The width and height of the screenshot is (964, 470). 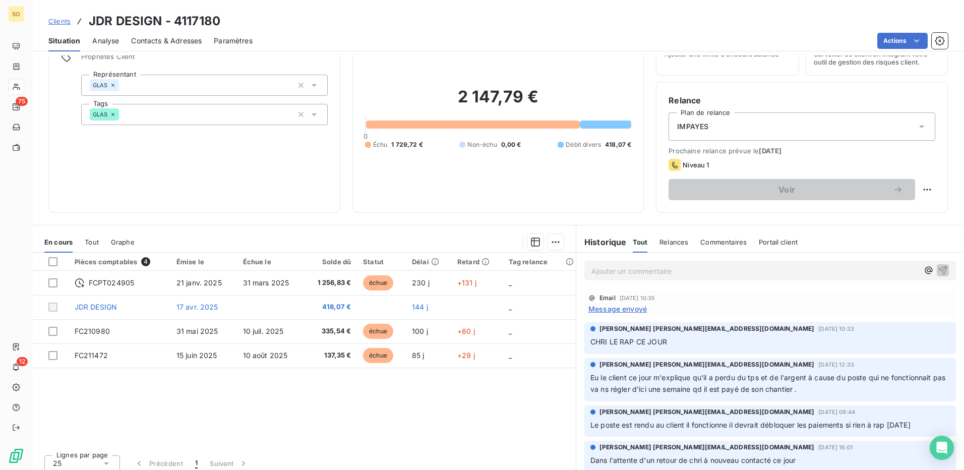 What do you see at coordinates (602, 242) in the screenshot?
I see `h6: Historique` at bounding box center [602, 242].